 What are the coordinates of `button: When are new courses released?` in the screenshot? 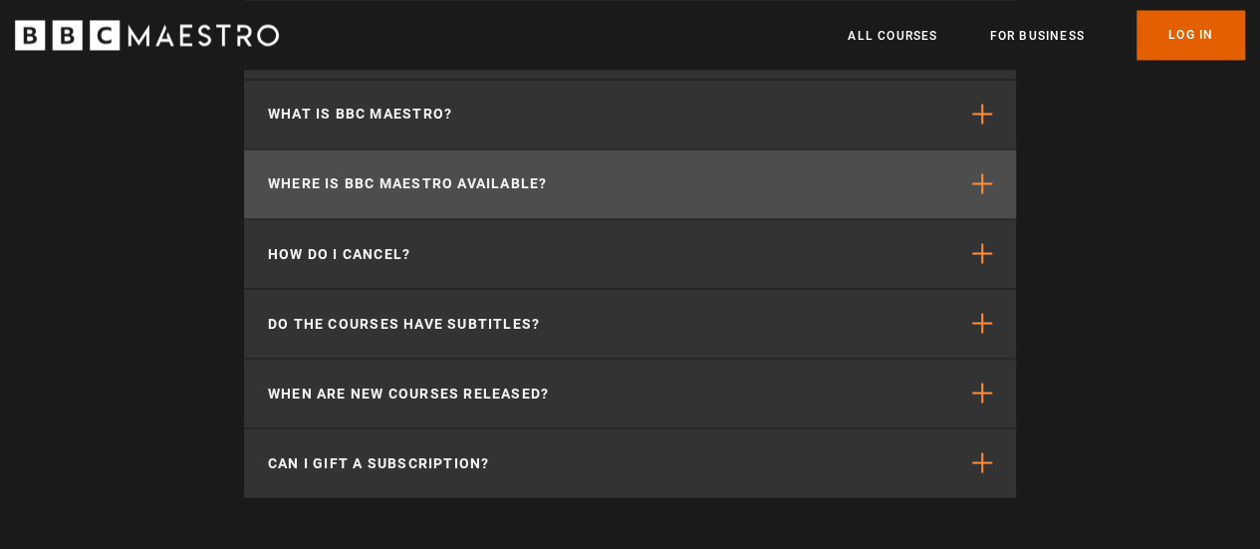 It's located at (629, 392).